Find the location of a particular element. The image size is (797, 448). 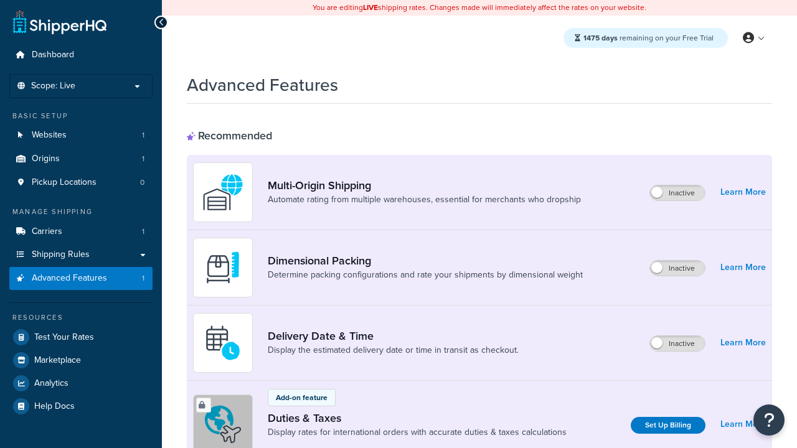

a: Analytics is located at coordinates (81, 383).